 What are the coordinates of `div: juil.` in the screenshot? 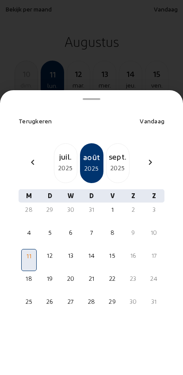 It's located at (65, 156).